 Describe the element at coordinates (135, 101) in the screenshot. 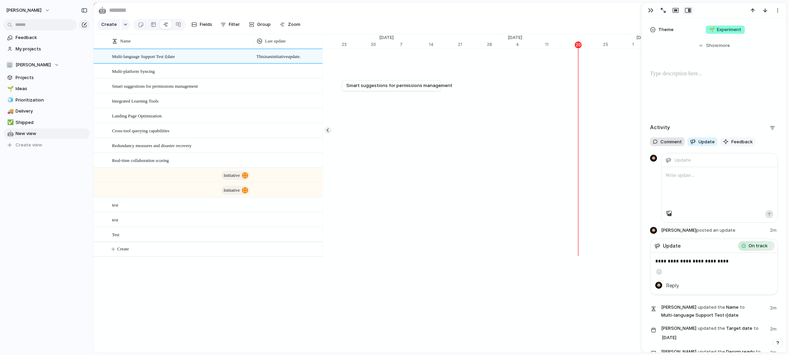

I see `span: Integrated Learning Tools` at that location.